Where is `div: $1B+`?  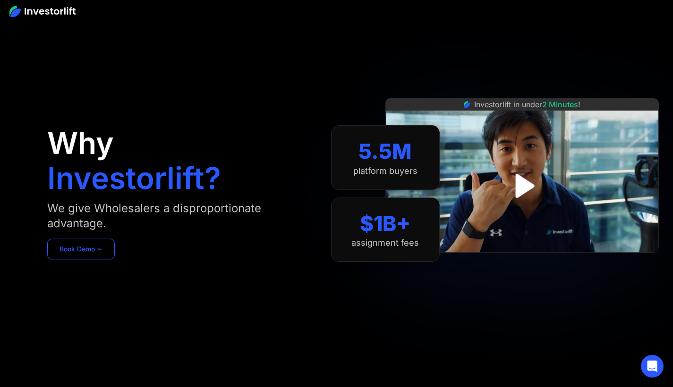 div: $1B+ is located at coordinates (385, 224).